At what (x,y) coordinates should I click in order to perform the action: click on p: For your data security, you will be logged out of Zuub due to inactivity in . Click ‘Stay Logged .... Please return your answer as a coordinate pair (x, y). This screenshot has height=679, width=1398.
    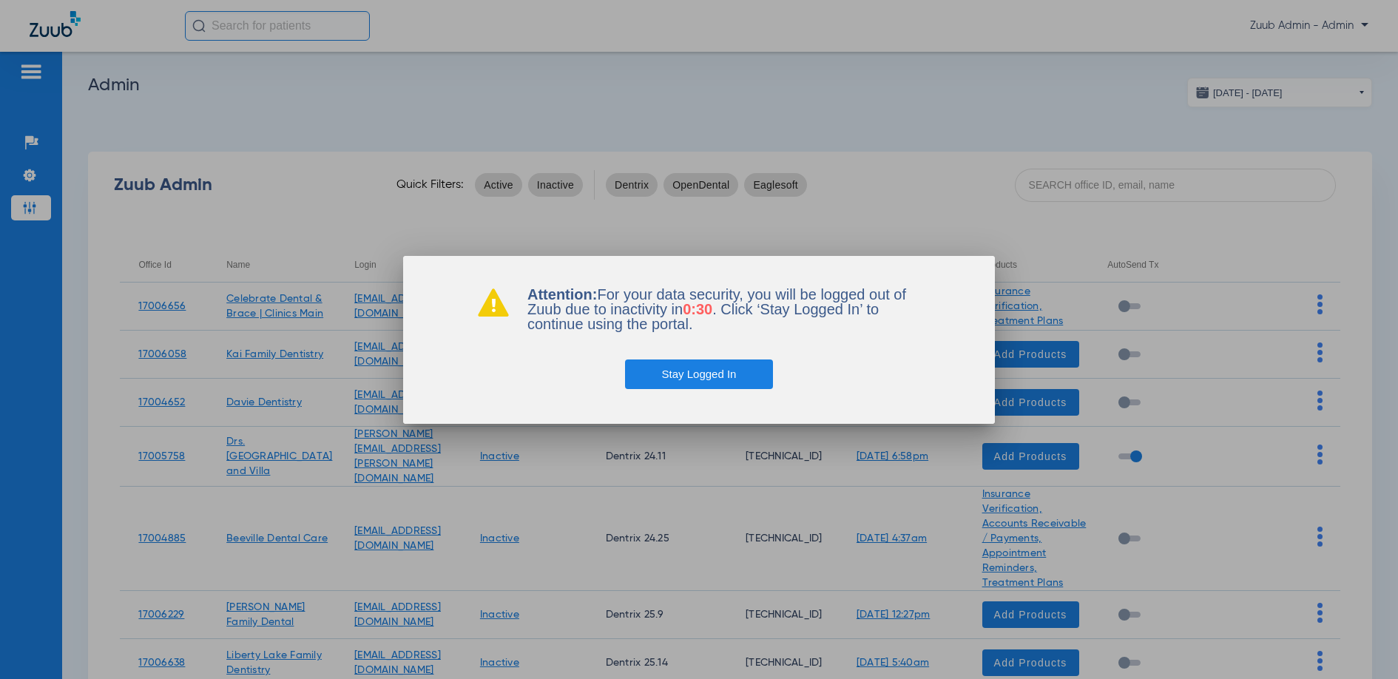
    Looking at the image, I should click on (724, 309).